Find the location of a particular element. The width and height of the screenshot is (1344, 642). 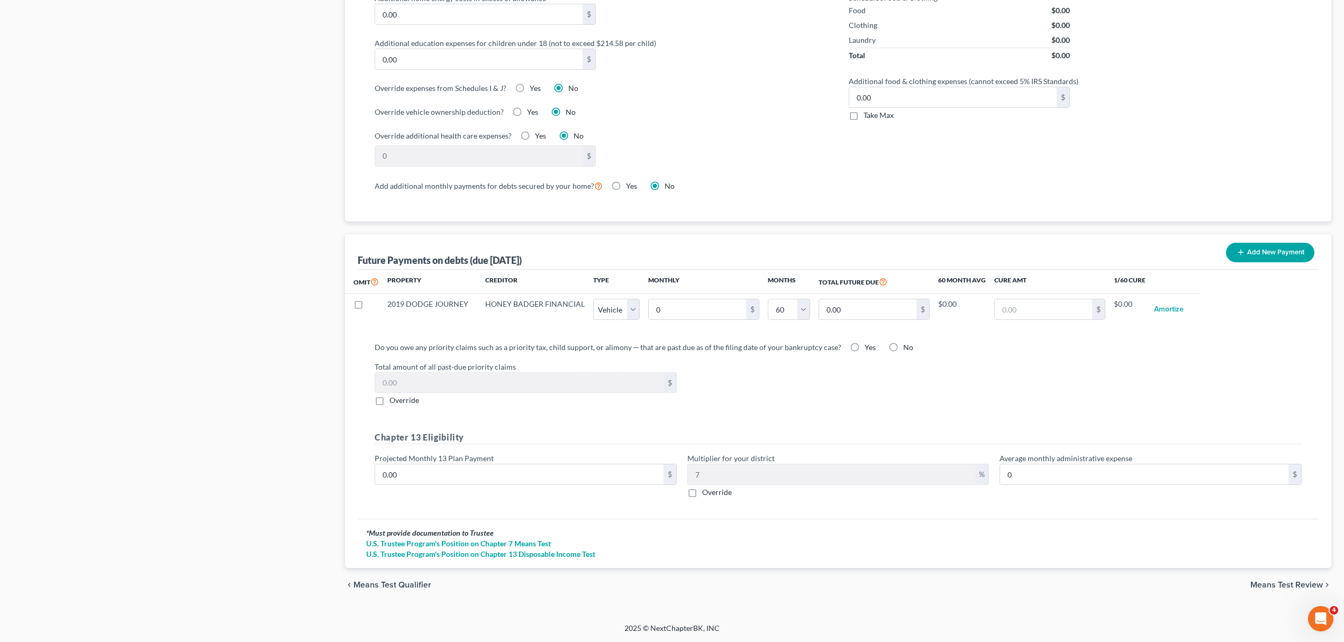

button: Add New Payment is located at coordinates (1270, 252).